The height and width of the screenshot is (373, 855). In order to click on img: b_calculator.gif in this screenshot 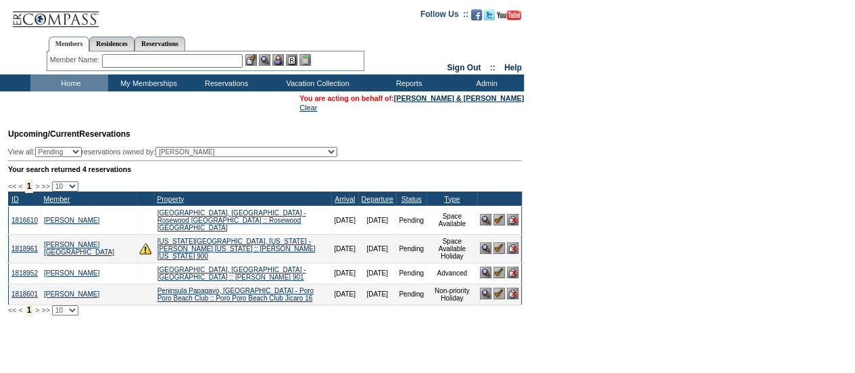, I will do `click(305, 59)`.